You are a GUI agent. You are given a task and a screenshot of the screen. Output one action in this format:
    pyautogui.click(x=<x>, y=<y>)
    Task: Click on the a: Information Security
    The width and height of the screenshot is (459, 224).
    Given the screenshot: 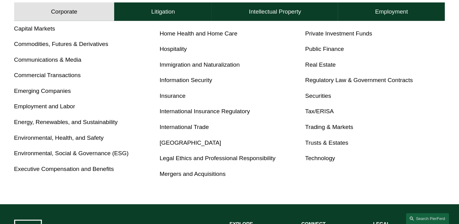 What is the action you would take?
    pyautogui.click(x=186, y=80)
    